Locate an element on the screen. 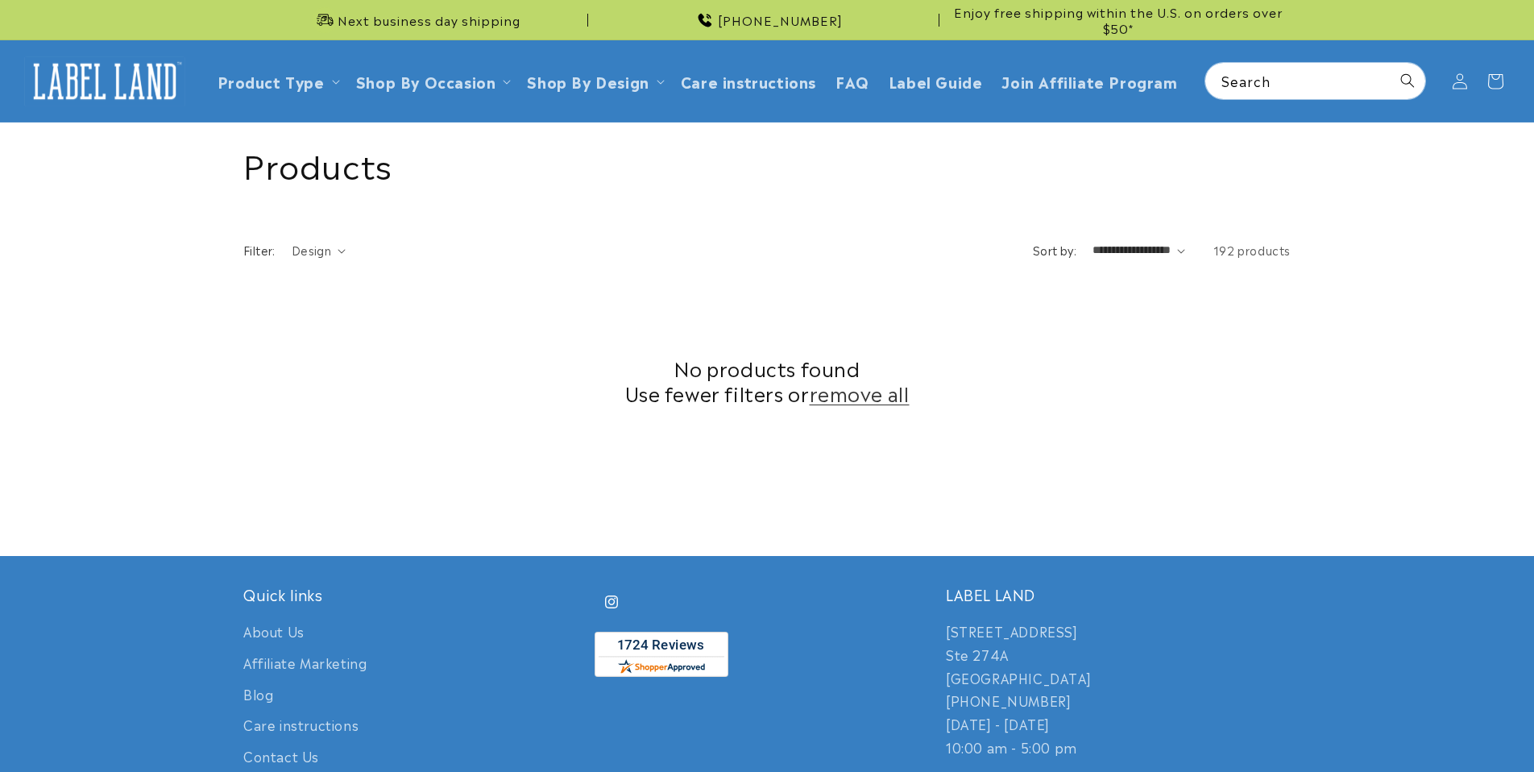 This screenshot has width=1534, height=772. h2: Quick links is located at coordinates (416, 594).